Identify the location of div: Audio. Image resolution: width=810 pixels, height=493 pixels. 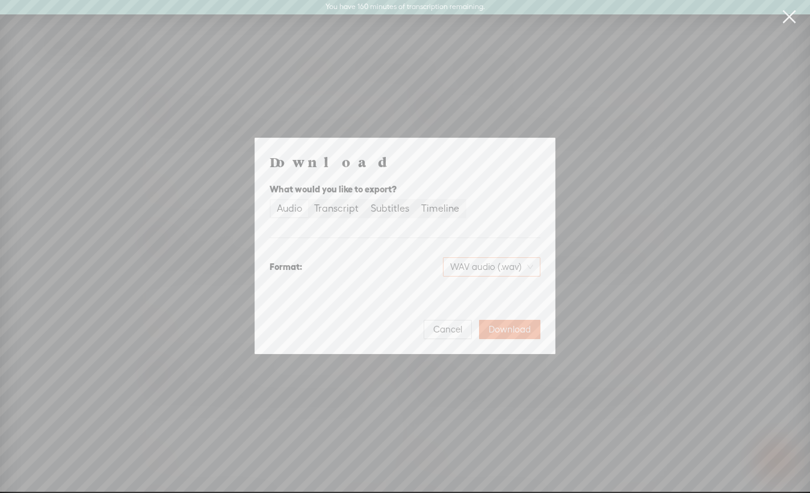
(289, 209).